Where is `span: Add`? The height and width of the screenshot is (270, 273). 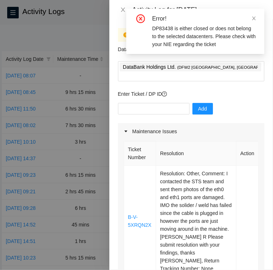
span: Add is located at coordinates (202, 109).